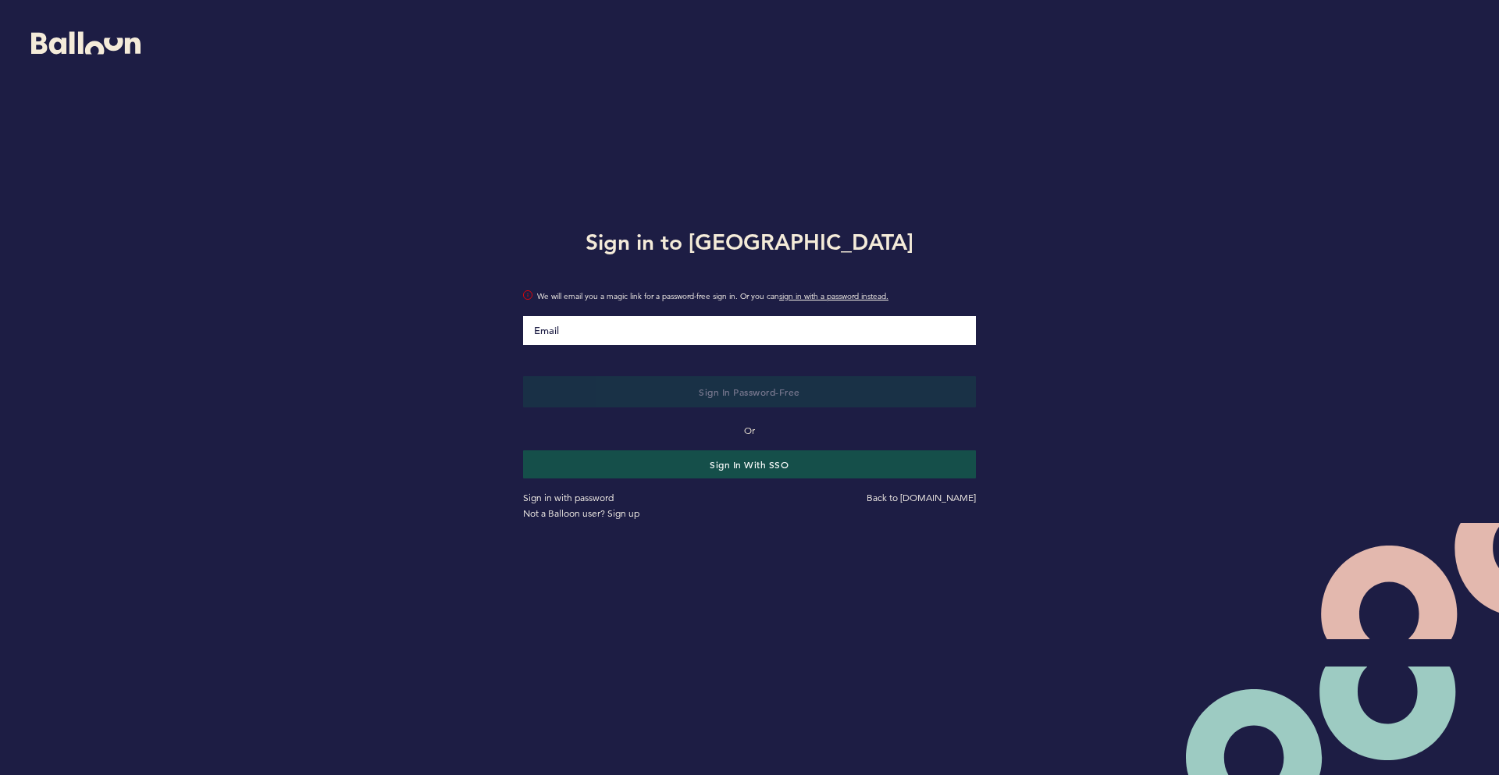  What do you see at coordinates (750, 392) in the screenshot?
I see `button: Sign in Password-Free` at bounding box center [750, 392].